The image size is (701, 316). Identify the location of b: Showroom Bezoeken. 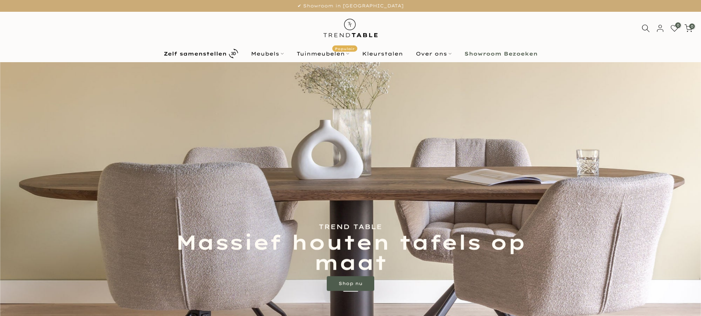
(501, 54).